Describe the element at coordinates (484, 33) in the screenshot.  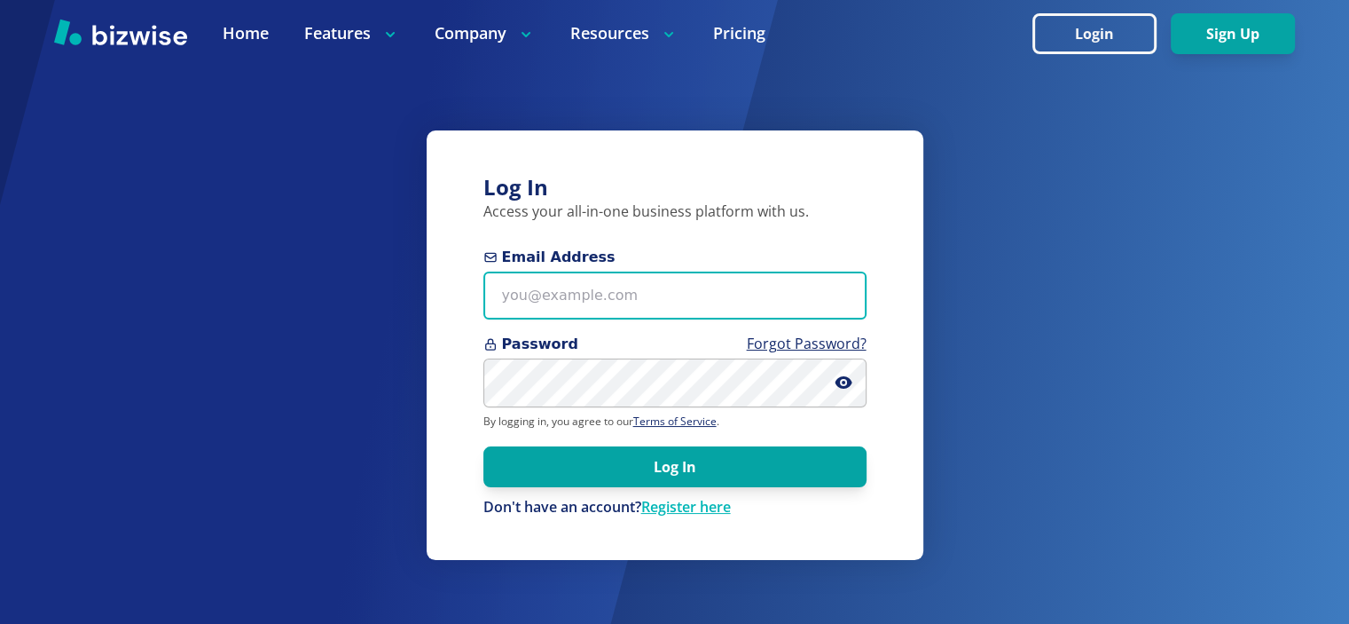
I see `p: Company` at that location.